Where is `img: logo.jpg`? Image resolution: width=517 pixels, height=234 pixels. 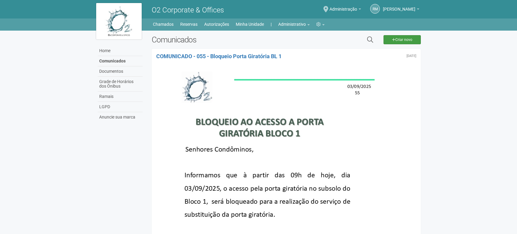 img: logo.jpg is located at coordinates (119, 21).